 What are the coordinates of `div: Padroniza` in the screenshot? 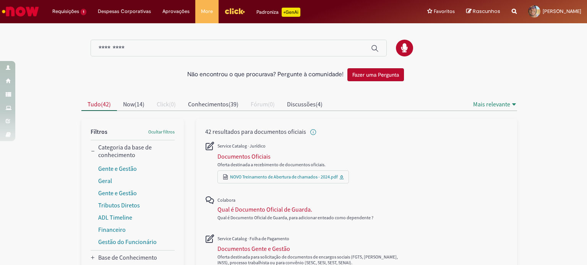 It's located at (278, 12).